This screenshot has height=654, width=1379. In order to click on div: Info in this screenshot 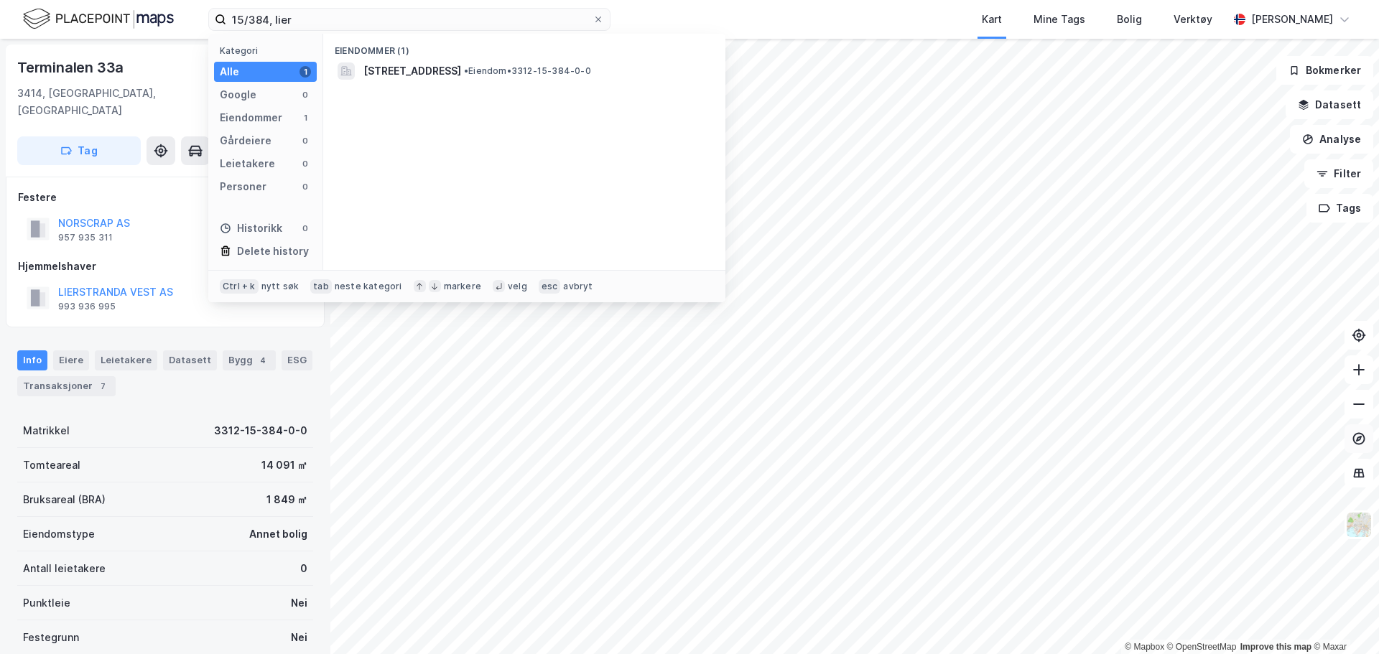, I will do `click(32, 360)`.